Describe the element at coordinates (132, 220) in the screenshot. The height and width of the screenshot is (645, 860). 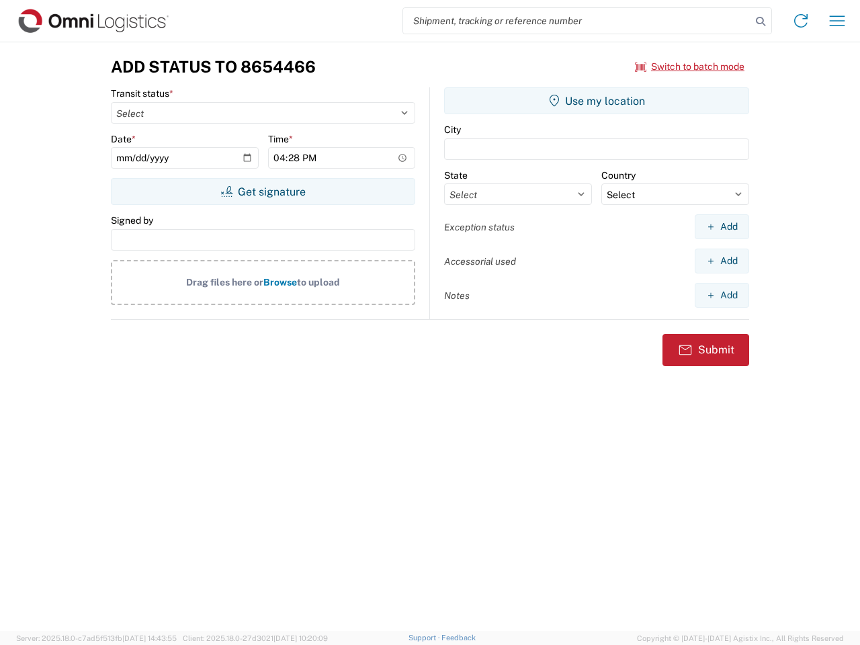
I see `label: Signed by` at that location.